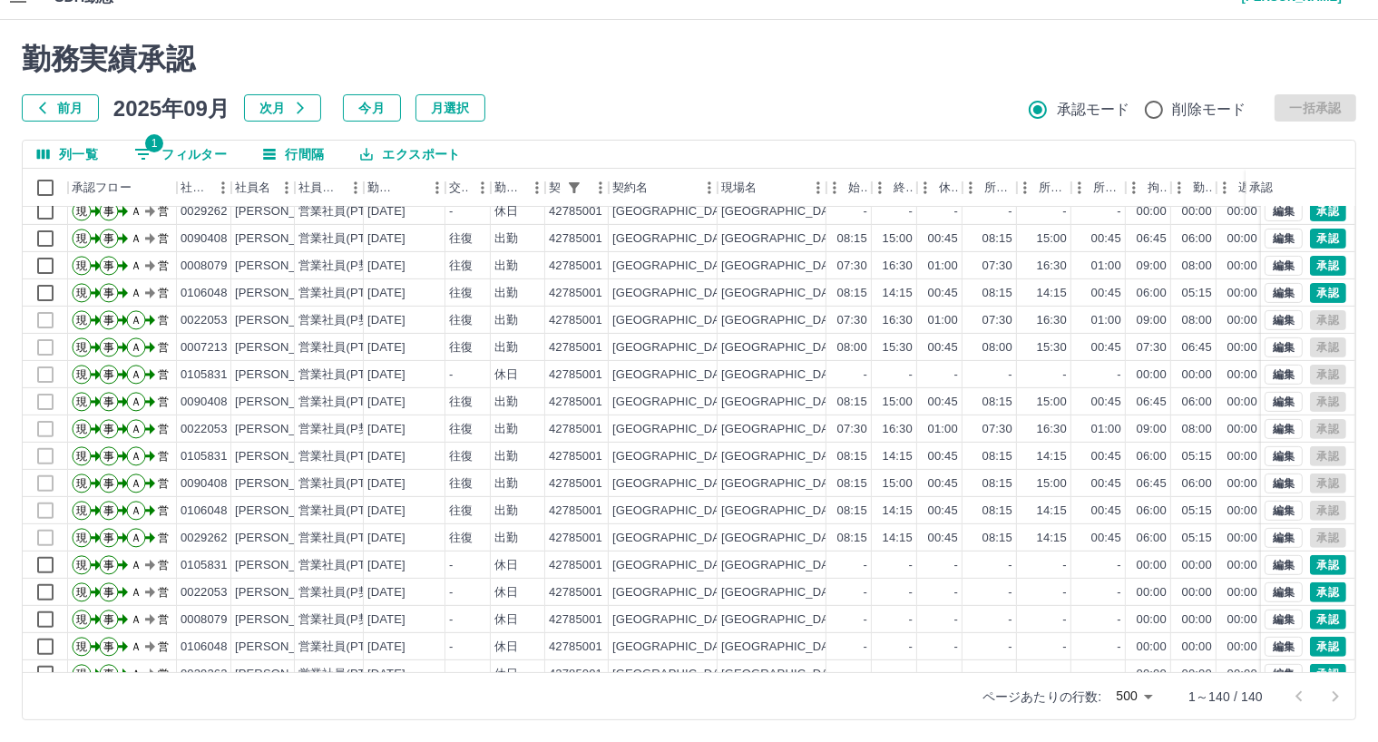 The width and height of the screenshot is (1378, 742). Describe the element at coordinates (411, 188) in the screenshot. I see `button: ソート` at that location.